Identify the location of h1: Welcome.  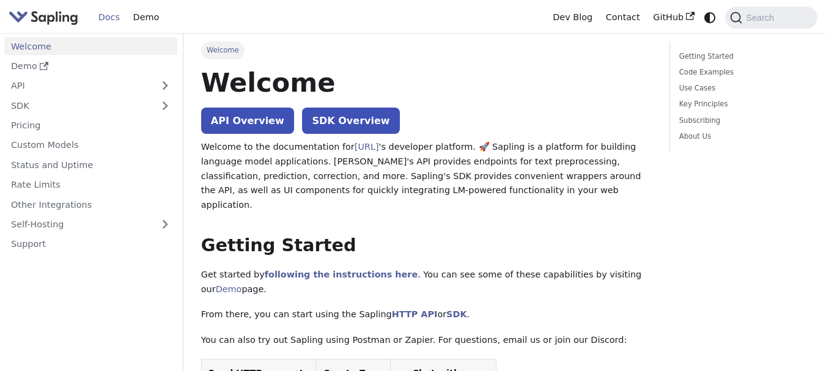
(427, 83).